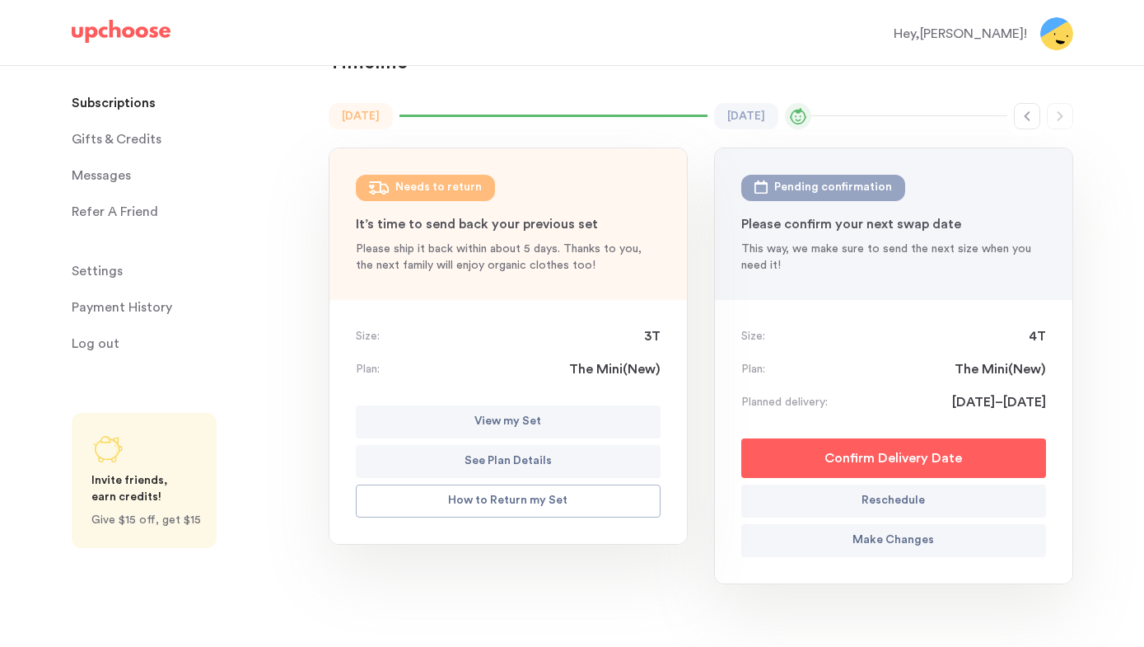 Image resolution: width=1144 pixels, height=647 pixels. I want to click on span: Settings, so click(97, 271).